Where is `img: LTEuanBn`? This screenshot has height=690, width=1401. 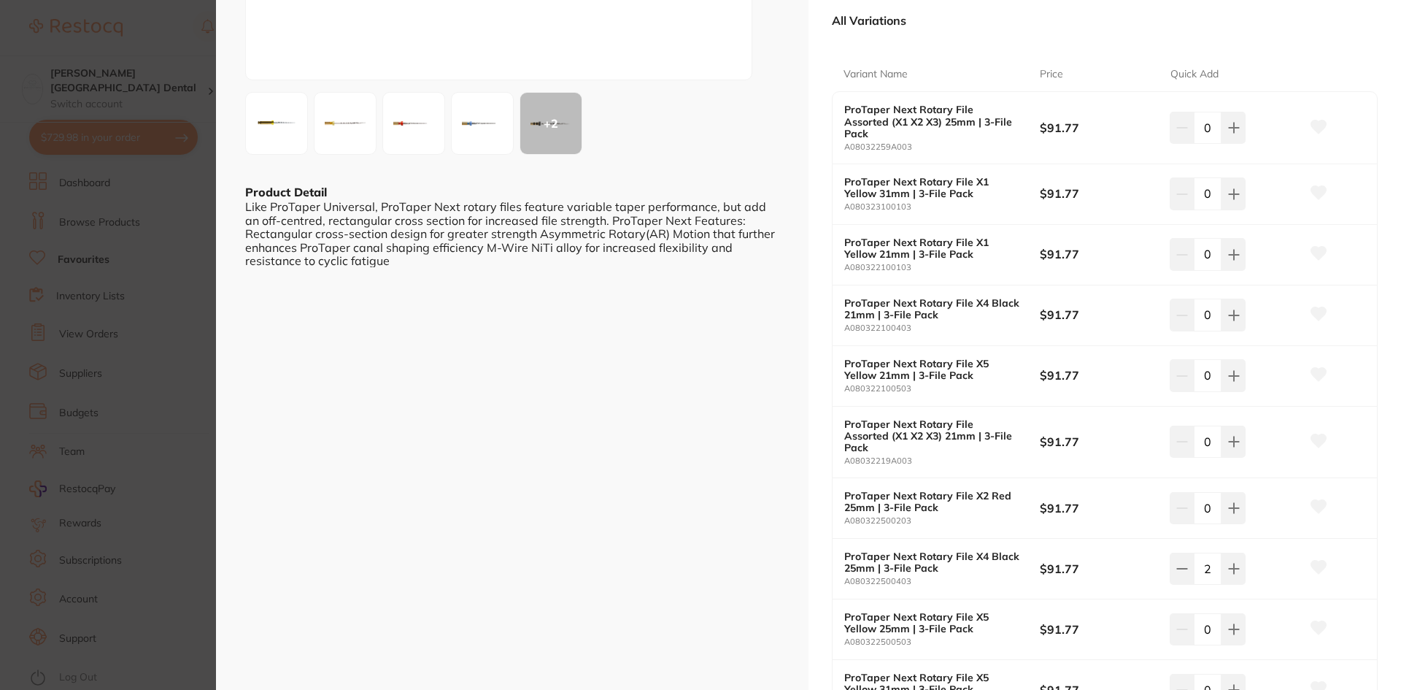 img: LTEuanBn is located at coordinates (345, 123).